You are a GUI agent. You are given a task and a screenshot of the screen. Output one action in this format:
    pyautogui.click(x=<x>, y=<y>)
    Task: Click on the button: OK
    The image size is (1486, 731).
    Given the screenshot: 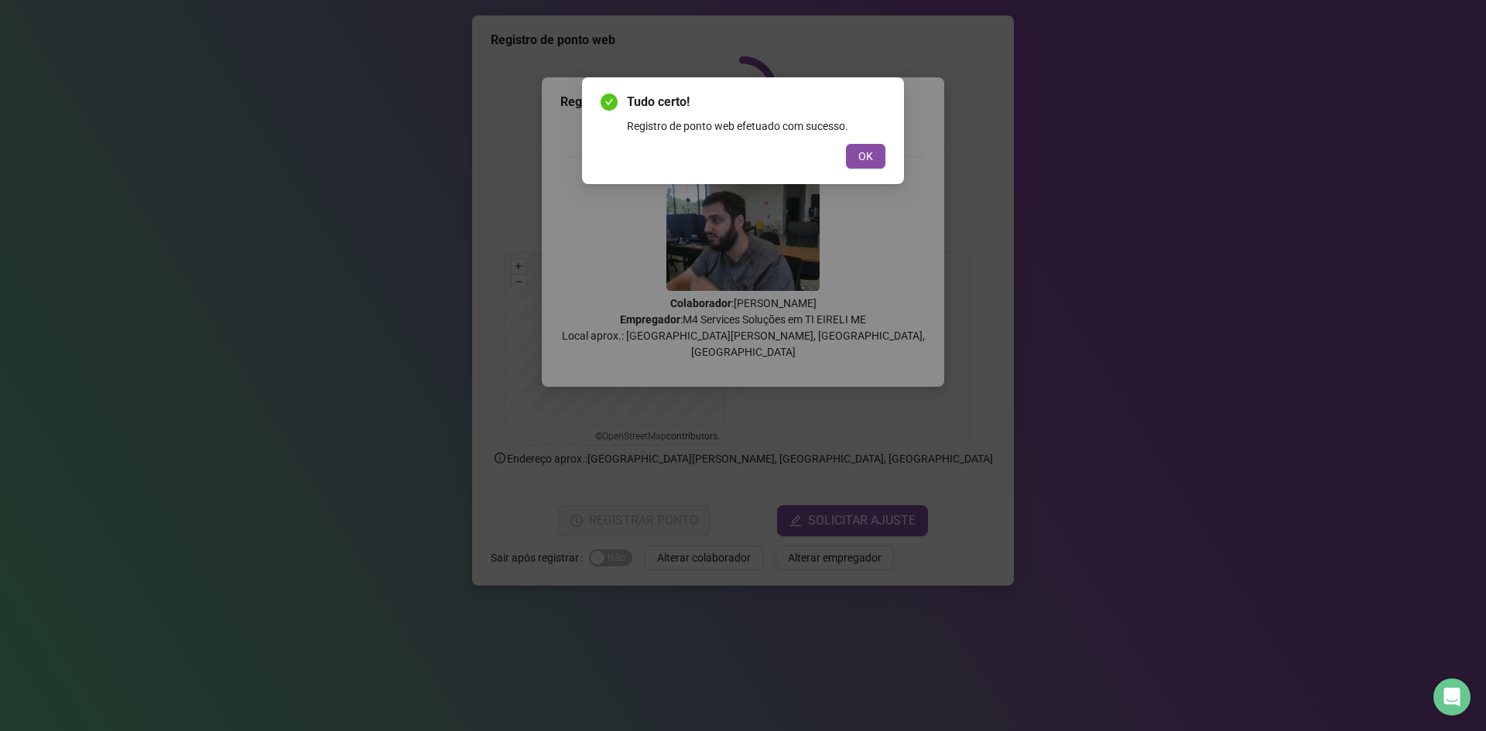 What is the action you would take?
    pyautogui.click(x=865, y=156)
    